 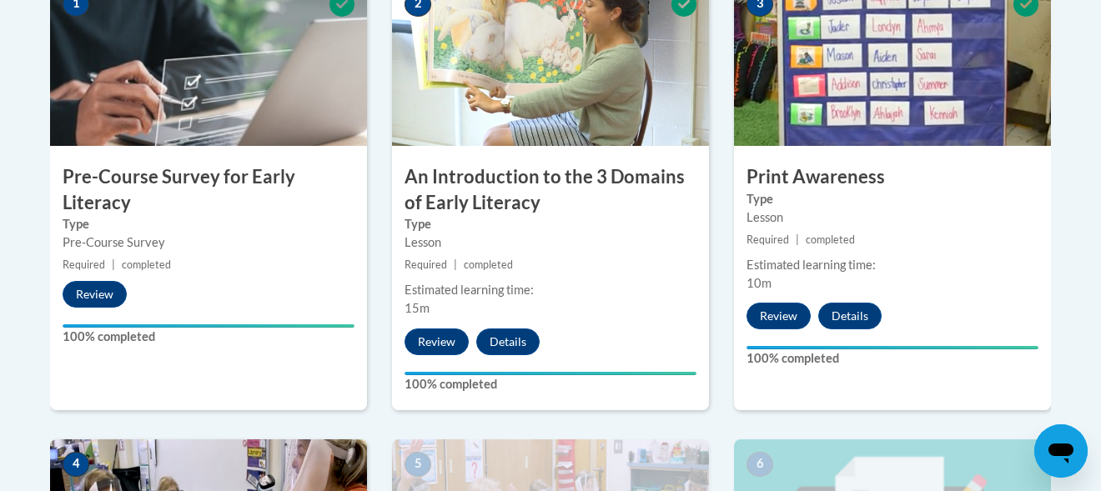 I want to click on span: 6, so click(x=760, y=464).